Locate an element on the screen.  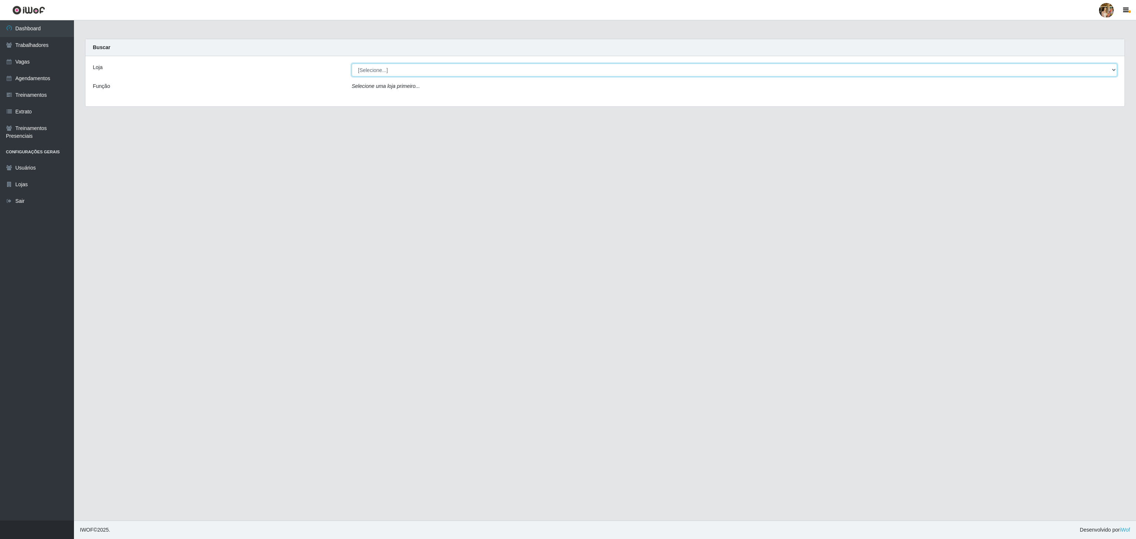
strong: Buscar is located at coordinates (101, 47).